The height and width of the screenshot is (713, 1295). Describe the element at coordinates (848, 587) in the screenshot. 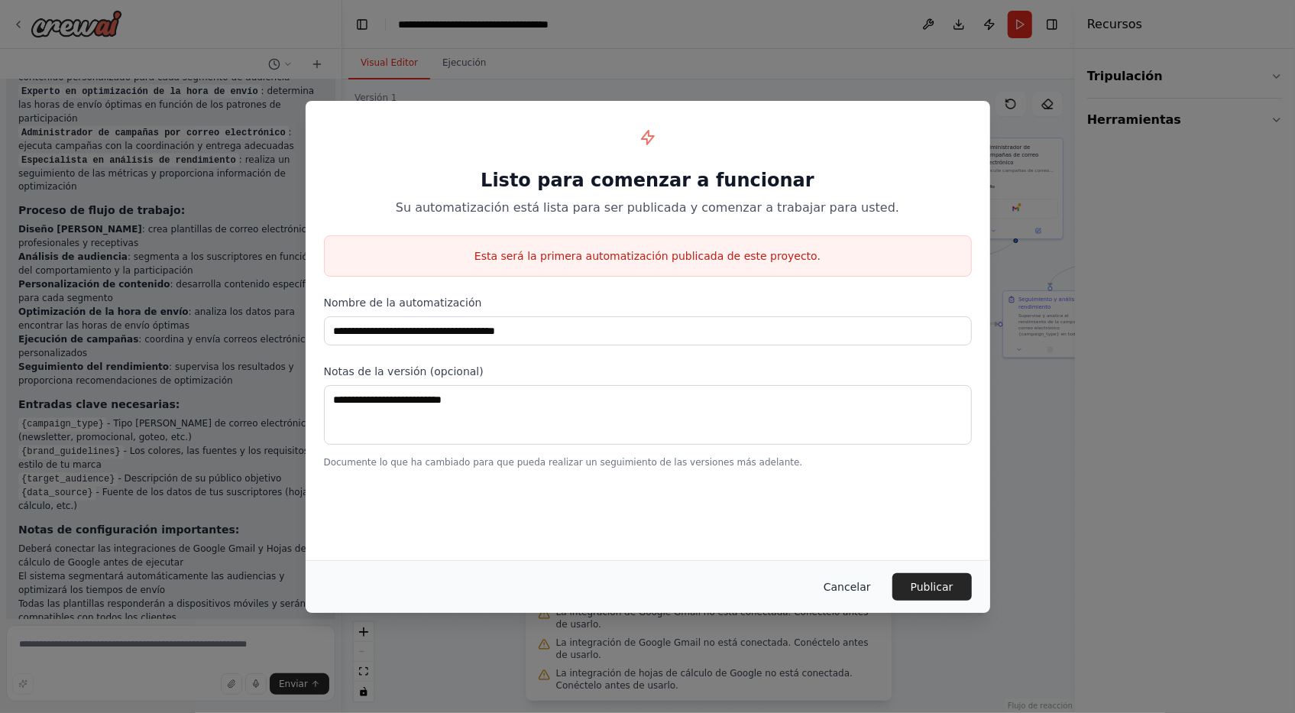

I see `button: Cancelar` at that location.